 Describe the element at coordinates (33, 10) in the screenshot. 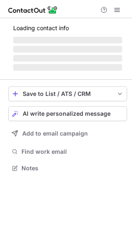

I see `img: ContactOut v5.3.10` at that location.